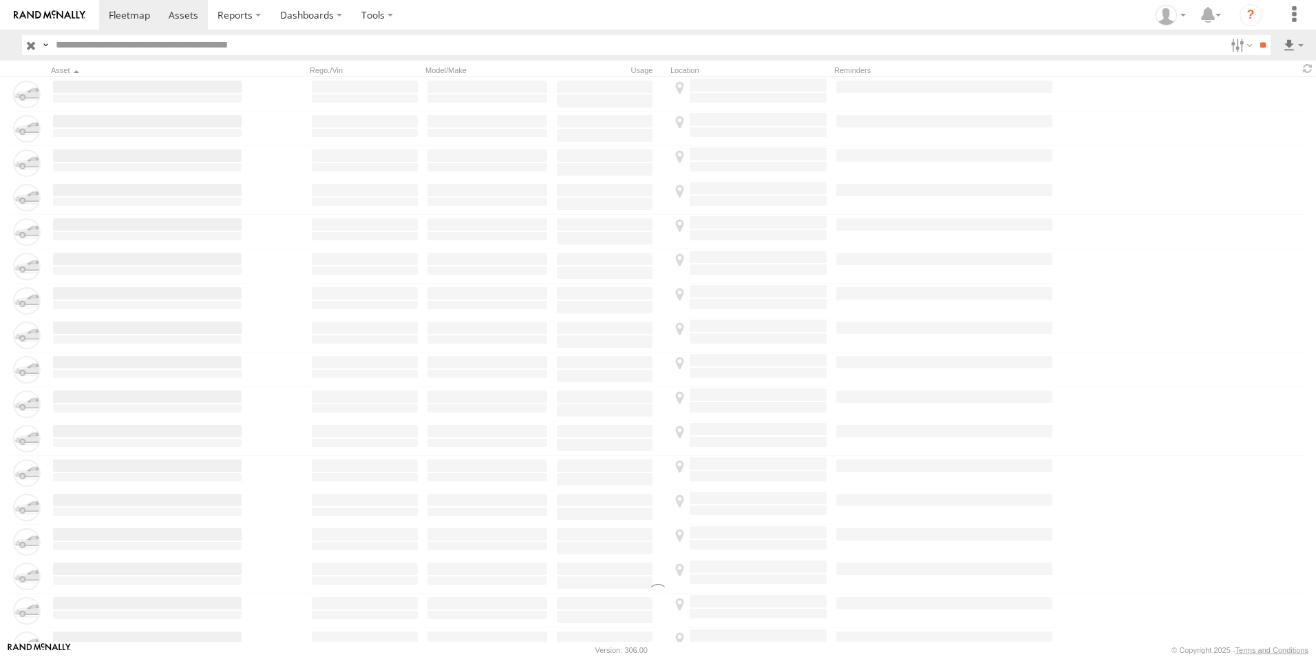  I want to click on span: Refresh, so click(1308, 68).